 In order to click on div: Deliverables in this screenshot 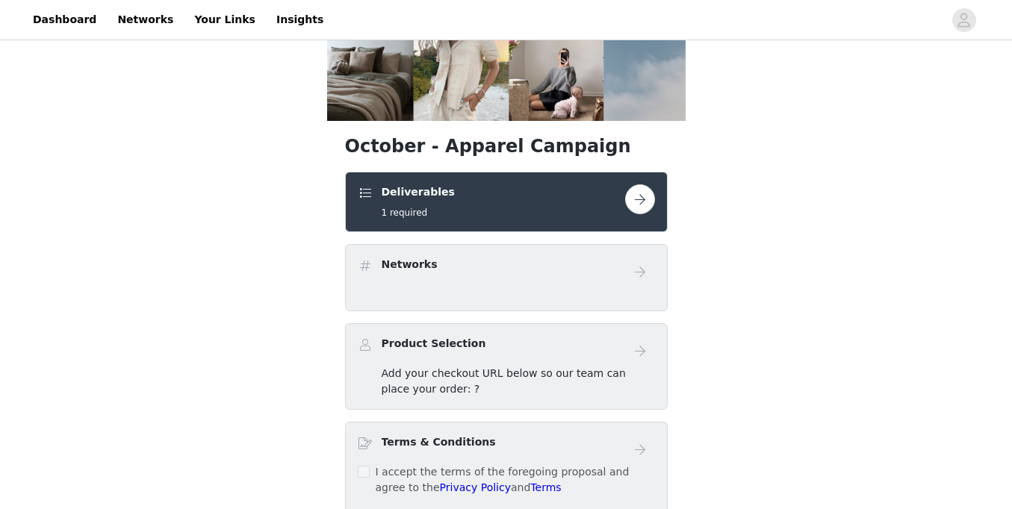, I will do `click(507, 202)`.